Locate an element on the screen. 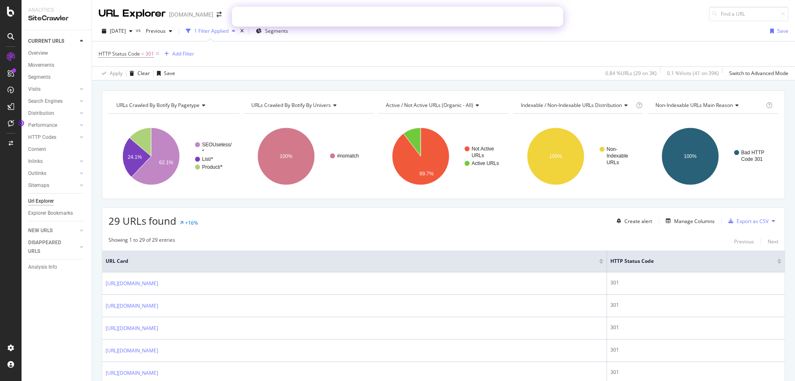  div: URL Explorer is located at coordinates (132, 14).